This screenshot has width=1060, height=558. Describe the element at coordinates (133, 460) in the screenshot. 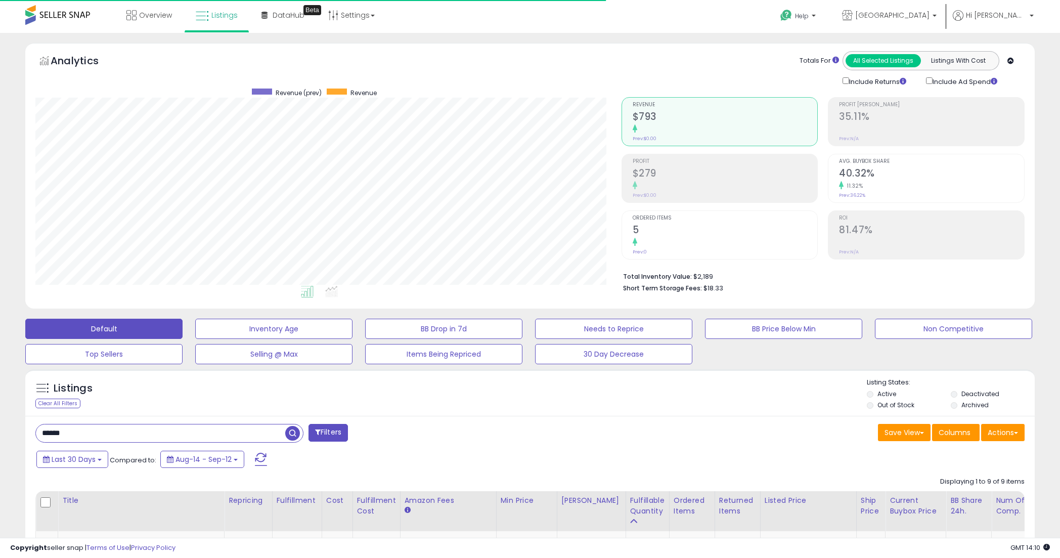

I see `span: Compared to:` at that location.